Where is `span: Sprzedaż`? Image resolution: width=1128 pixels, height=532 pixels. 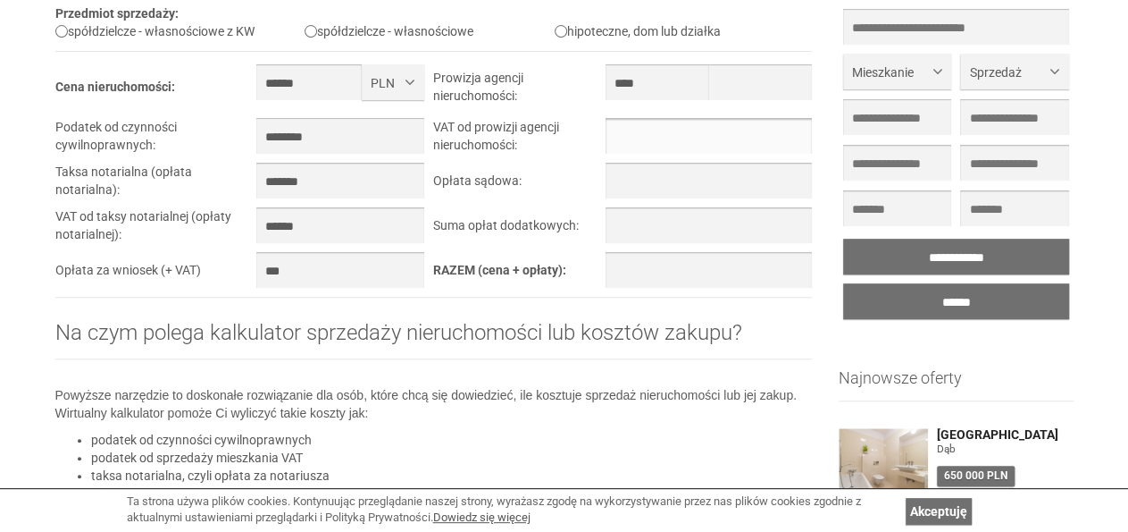
span: Sprzedaż is located at coordinates (1008, 72).